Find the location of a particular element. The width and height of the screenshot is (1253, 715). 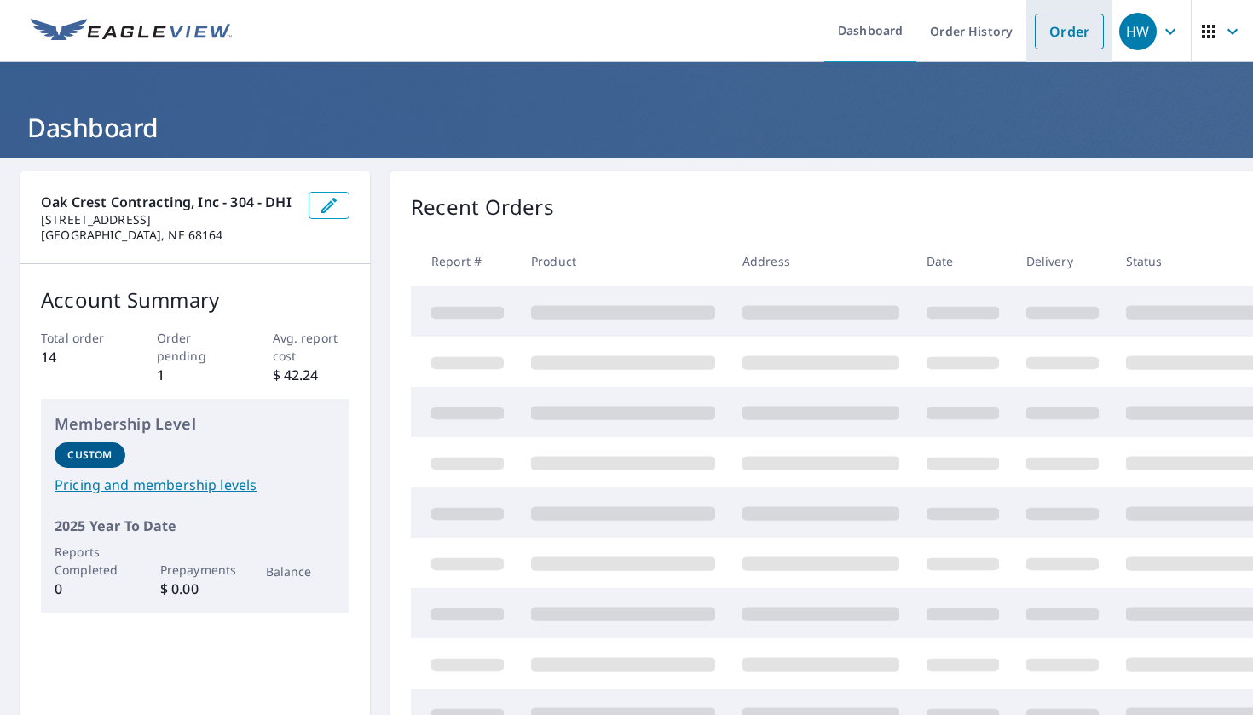

p: Order pending is located at coordinates (195, 347).